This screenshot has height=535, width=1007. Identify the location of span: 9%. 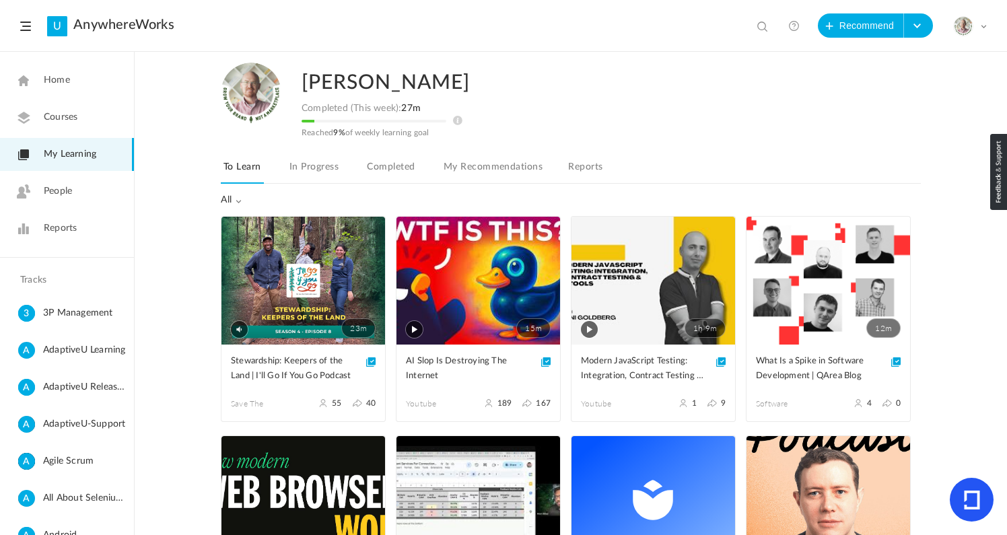
(338, 133).